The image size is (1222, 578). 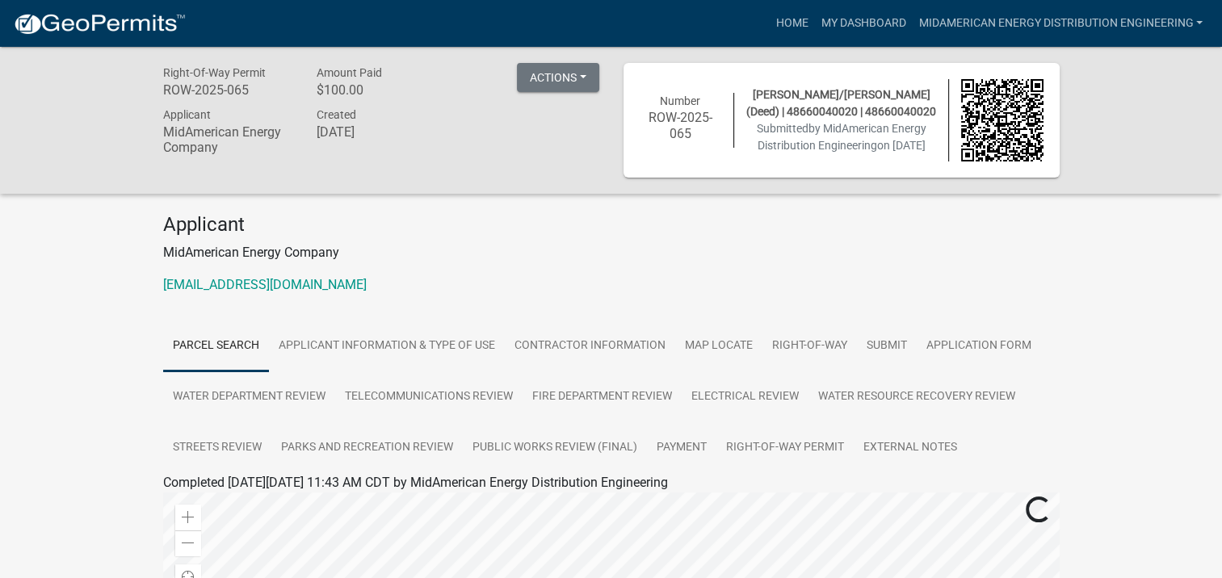 I want to click on a: Application Form, so click(x=979, y=346).